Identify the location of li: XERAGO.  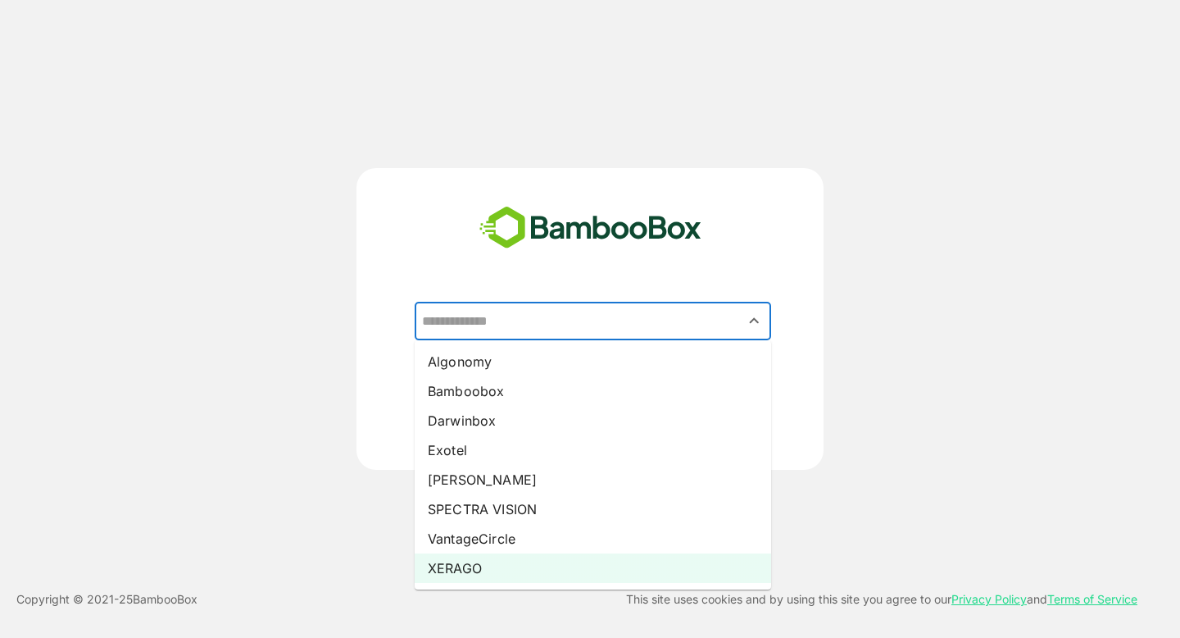
(593, 568).